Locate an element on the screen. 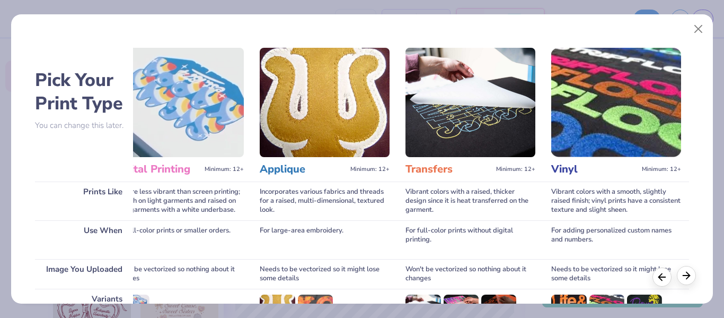 This screenshot has height=318, width=724. img: Digital Printing is located at coordinates (179, 102).